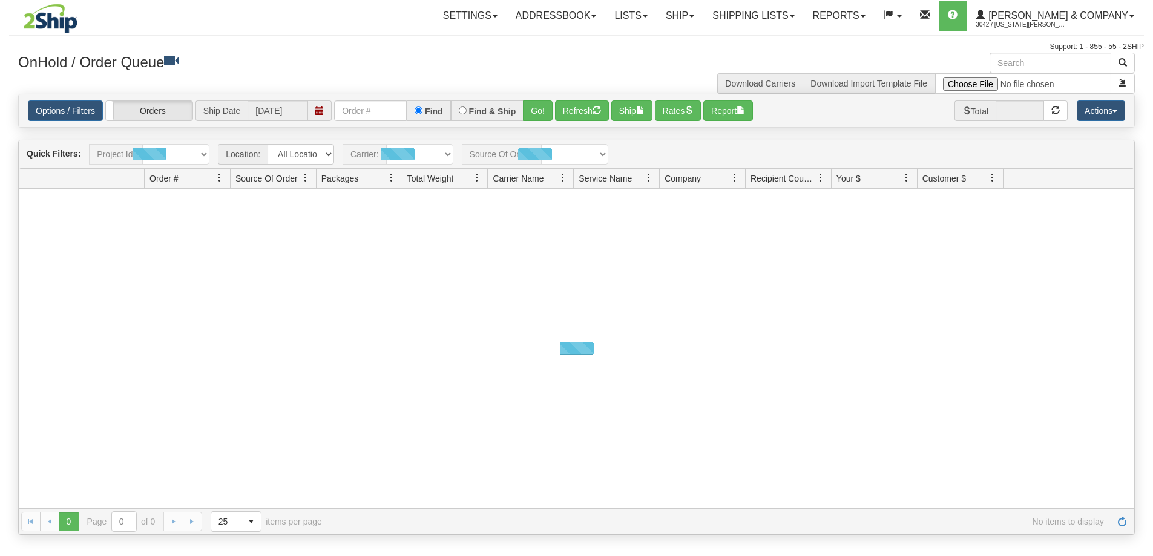 Image resolution: width=1153 pixels, height=556 pixels. Describe the element at coordinates (735, 178) in the screenshot. I see `a: Company filter column settings` at that location.